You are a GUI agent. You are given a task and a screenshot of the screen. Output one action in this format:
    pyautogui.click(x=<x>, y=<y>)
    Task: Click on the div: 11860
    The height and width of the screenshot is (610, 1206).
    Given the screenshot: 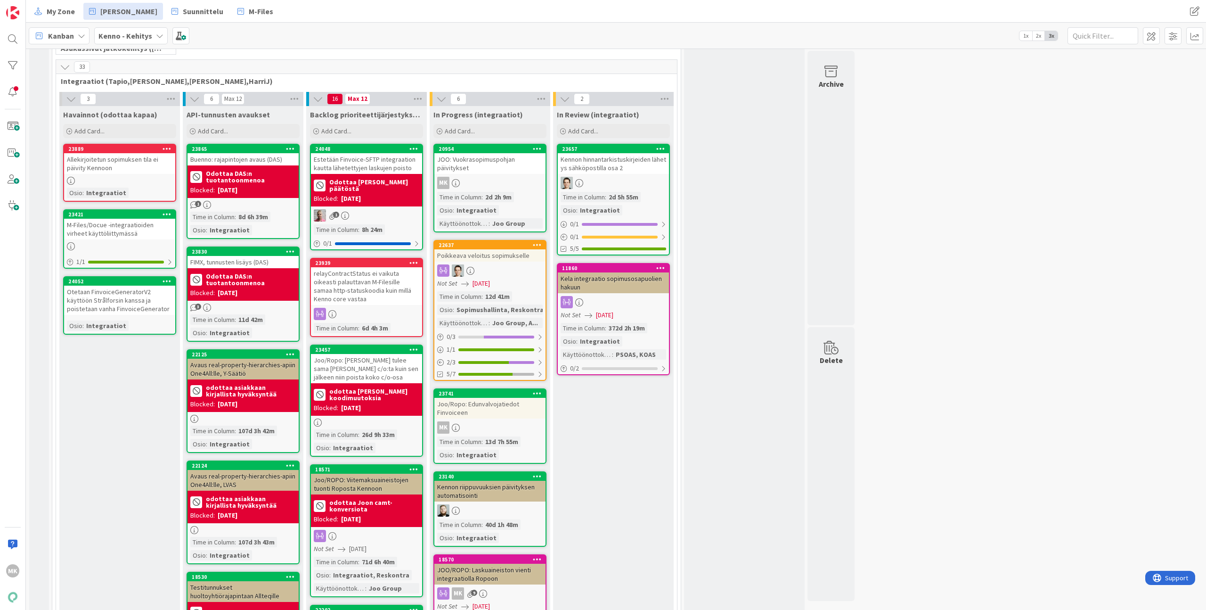 What is the action you would take?
    pyautogui.click(x=615, y=268)
    